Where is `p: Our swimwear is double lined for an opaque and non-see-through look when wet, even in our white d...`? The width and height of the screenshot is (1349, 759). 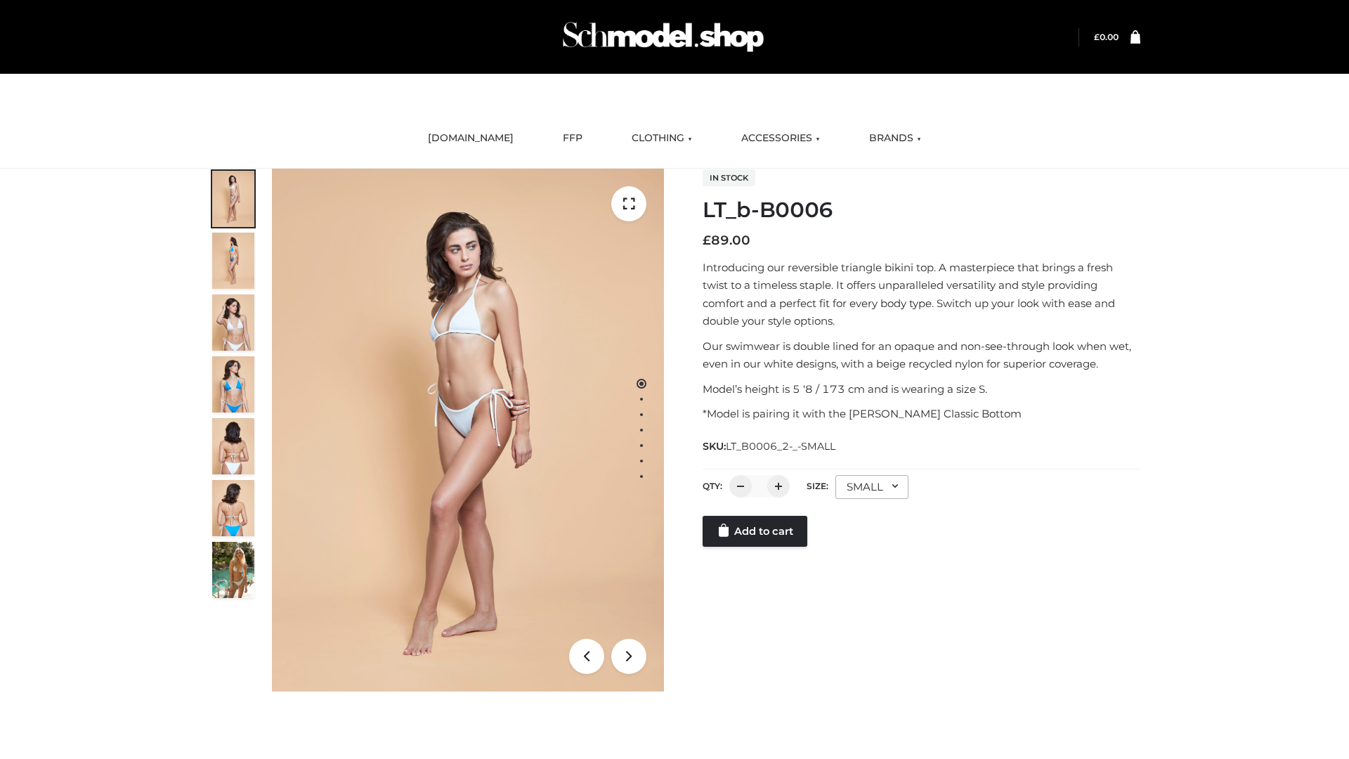
p: Our swimwear is double lined for an opaque and non-see-through look when wet, even in our white d... is located at coordinates (921, 355).